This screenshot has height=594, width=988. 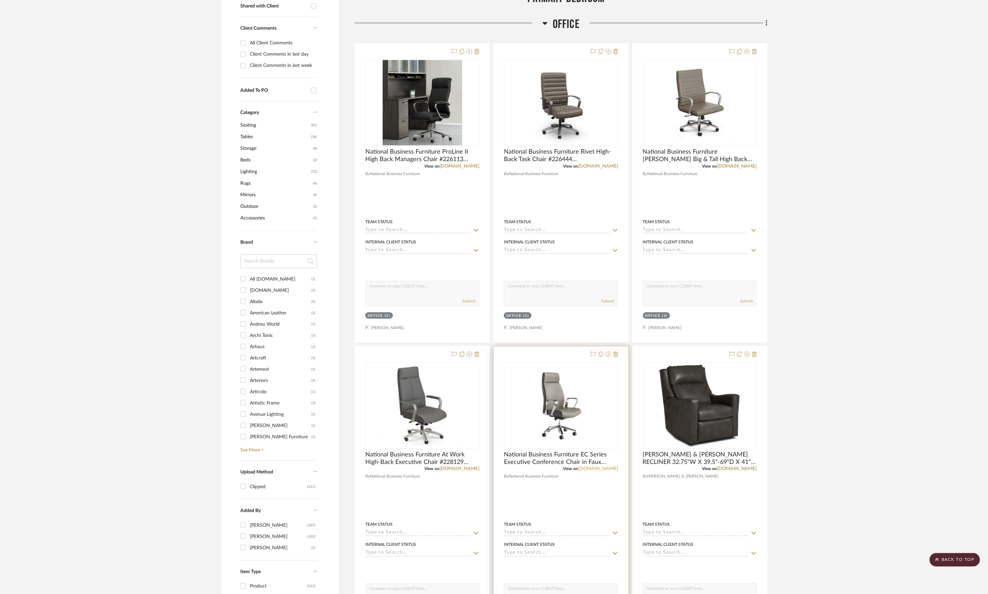 I want to click on div: (4), so click(x=313, y=381).